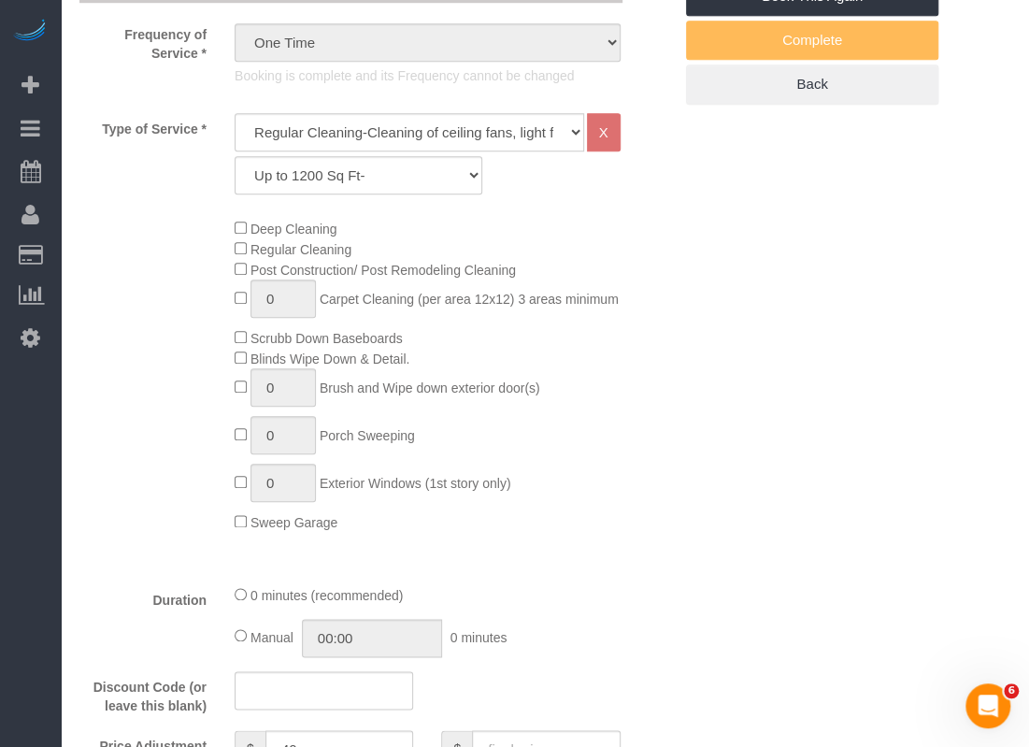 The height and width of the screenshot is (747, 1029). Describe the element at coordinates (143, 597) in the screenshot. I see `label: Duration` at that location.